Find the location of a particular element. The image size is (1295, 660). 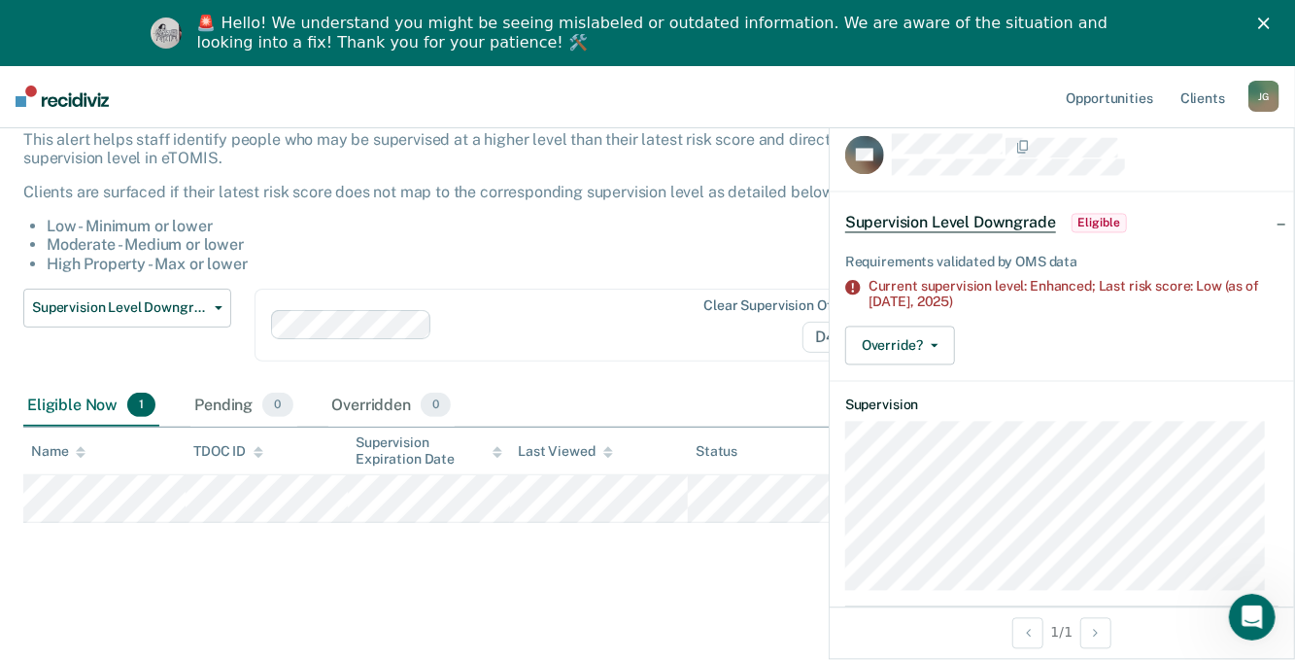

span: Eligible is located at coordinates (1099, 223).